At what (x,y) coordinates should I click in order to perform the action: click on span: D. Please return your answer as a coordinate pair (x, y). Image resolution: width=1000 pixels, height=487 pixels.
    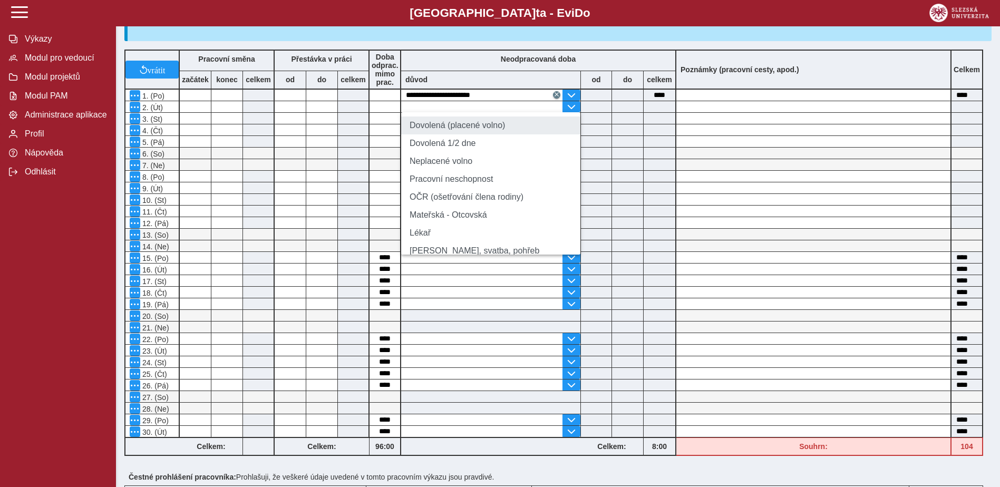
    Looking at the image, I should click on (579, 13).